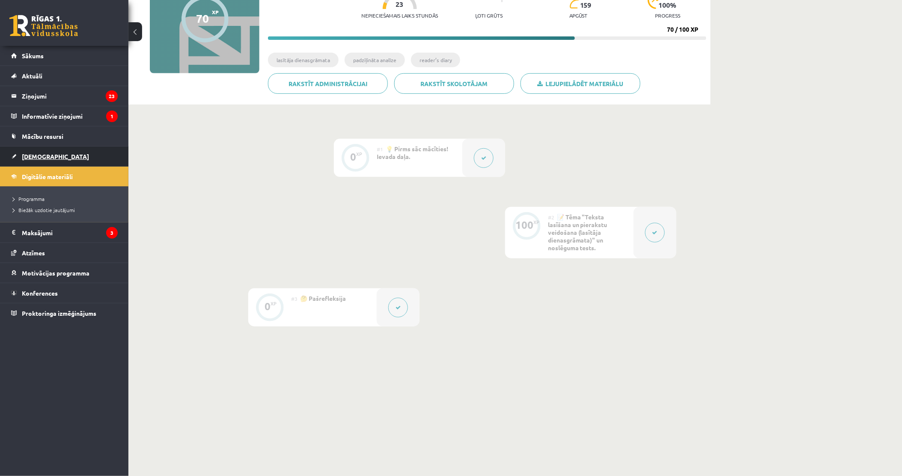 The height and width of the screenshot is (476, 902). I want to click on span: 100 %, so click(668, 5).